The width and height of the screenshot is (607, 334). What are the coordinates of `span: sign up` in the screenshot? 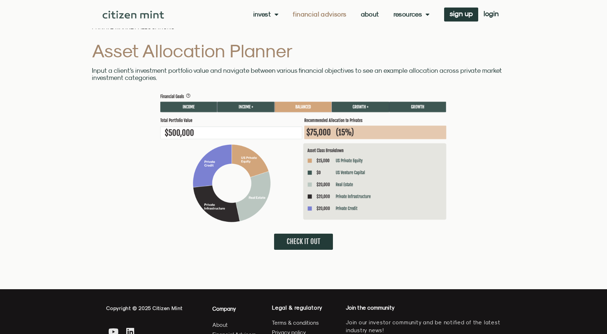 It's located at (461, 14).